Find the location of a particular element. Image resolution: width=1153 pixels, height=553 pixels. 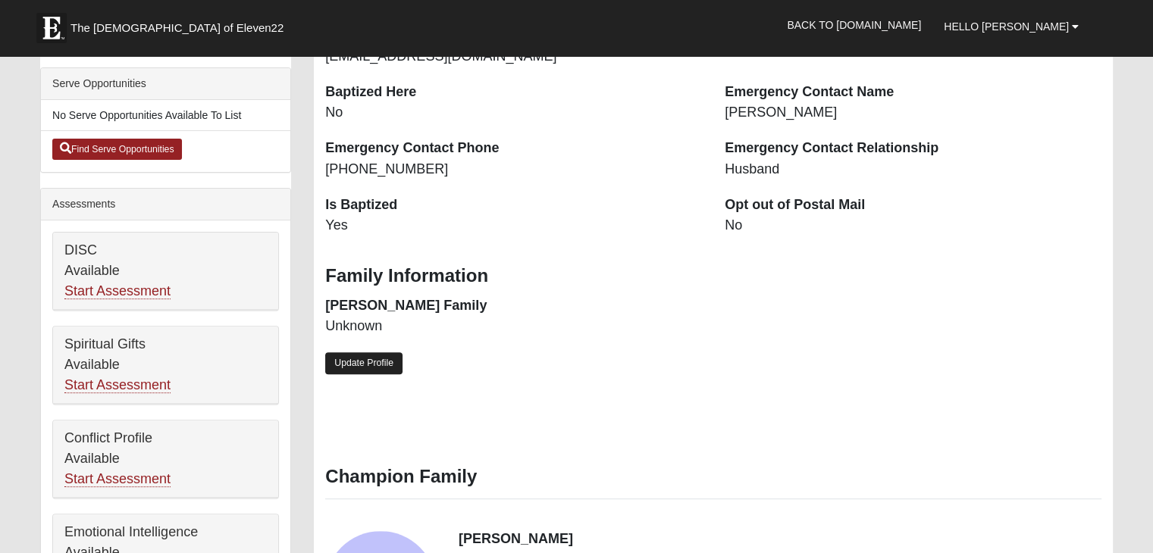

dd: Unknown is located at coordinates (513, 327).